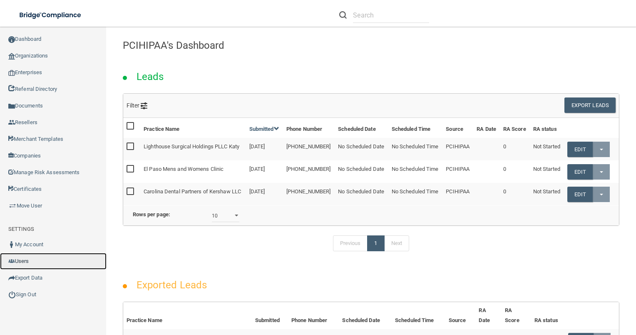 The height and width of the screenshot is (335, 636). Describe the element at coordinates (193, 194) in the screenshot. I see `td: Carolina Dental Partners of Kershaw LLC` at that location.